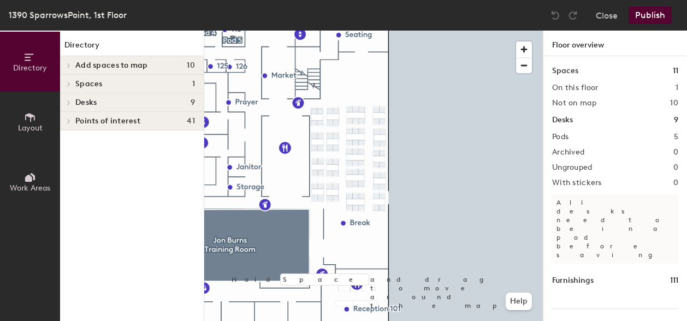 This screenshot has height=321, width=687. What do you see at coordinates (68, 15) in the screenshot?
I see `div: 1390 SparrowsPoint, 1st Floor` at bounding box center [68, 15].